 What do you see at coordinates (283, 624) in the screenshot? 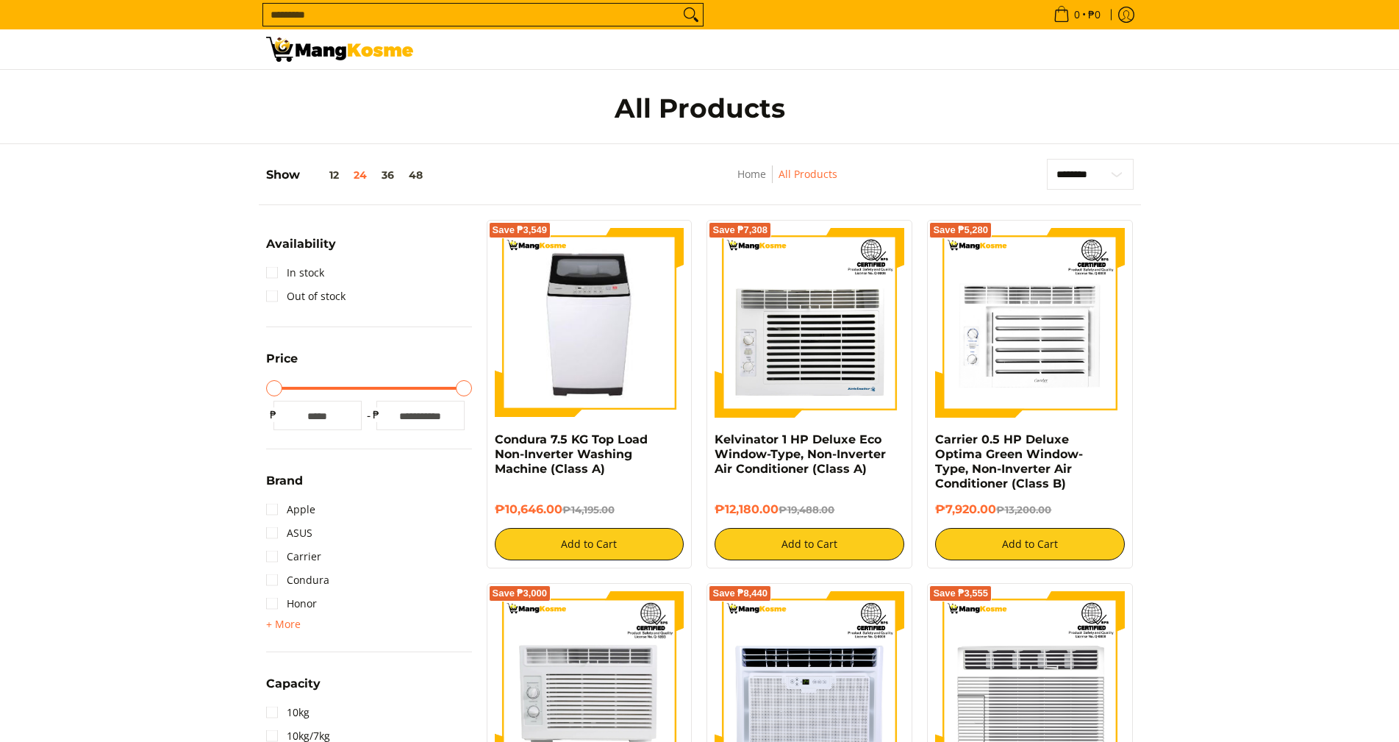
I see `span: Open` at bounding box center [283, 624].